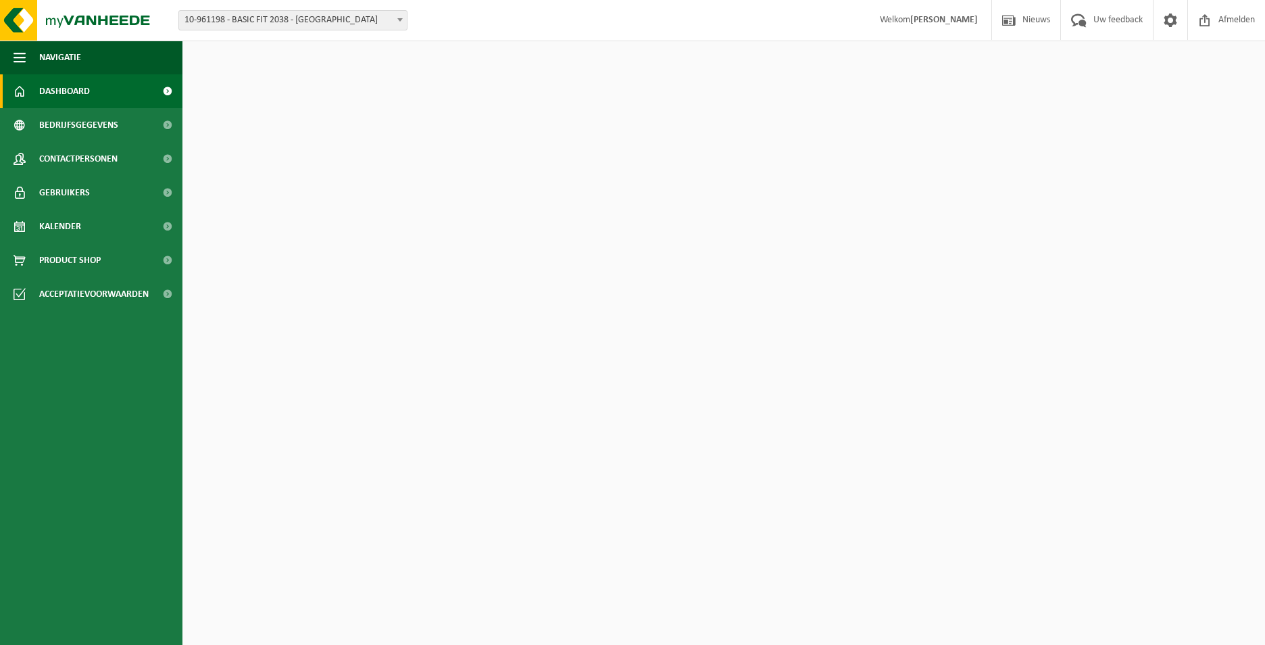  What do you see at coordinates (64, 91) in the screenshot?
I see `span: Dashboard` at bounding box center [64, 91].